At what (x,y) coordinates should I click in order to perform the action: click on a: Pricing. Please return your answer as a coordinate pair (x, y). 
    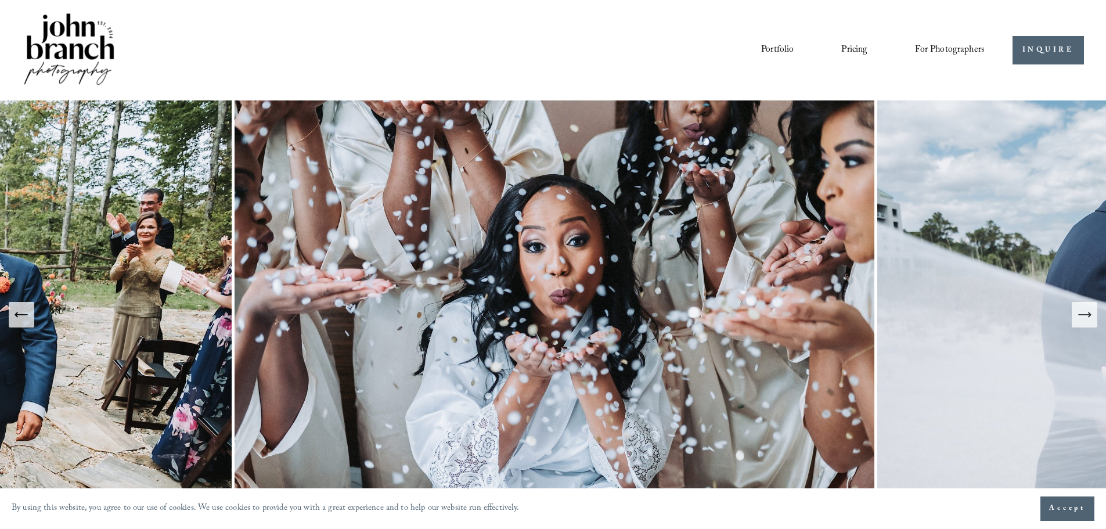
    Looking at the image, I should click on (854, 50).